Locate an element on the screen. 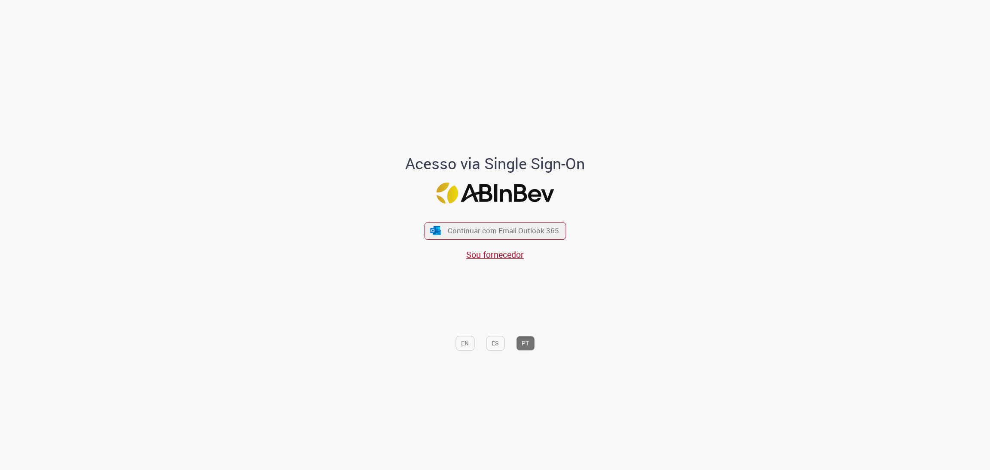  button: PT is located at coordinates (525, 343).